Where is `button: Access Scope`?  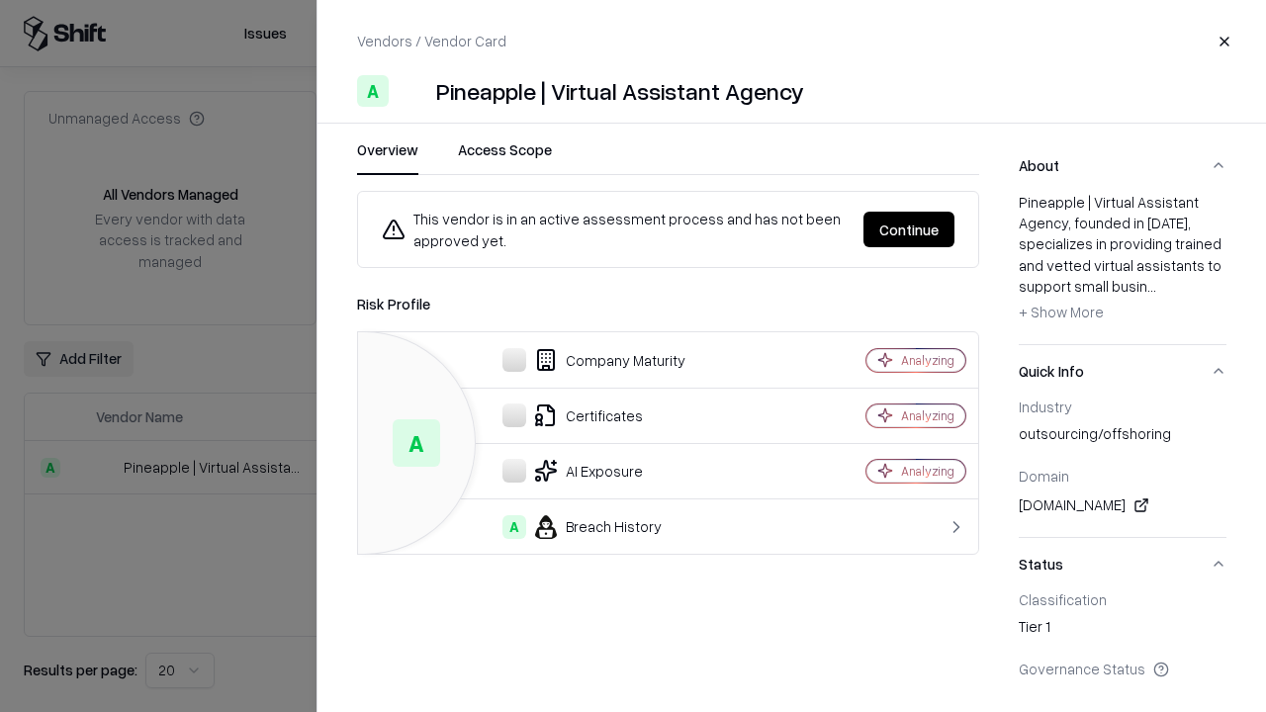 button: Access Scope is located at coordinates (505, 157).